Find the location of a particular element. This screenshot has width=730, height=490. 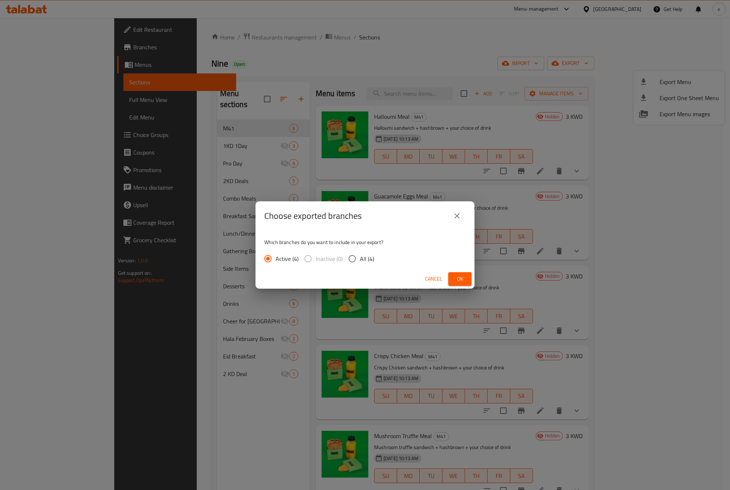

span: All (4) is located at coordinates (367, 258).